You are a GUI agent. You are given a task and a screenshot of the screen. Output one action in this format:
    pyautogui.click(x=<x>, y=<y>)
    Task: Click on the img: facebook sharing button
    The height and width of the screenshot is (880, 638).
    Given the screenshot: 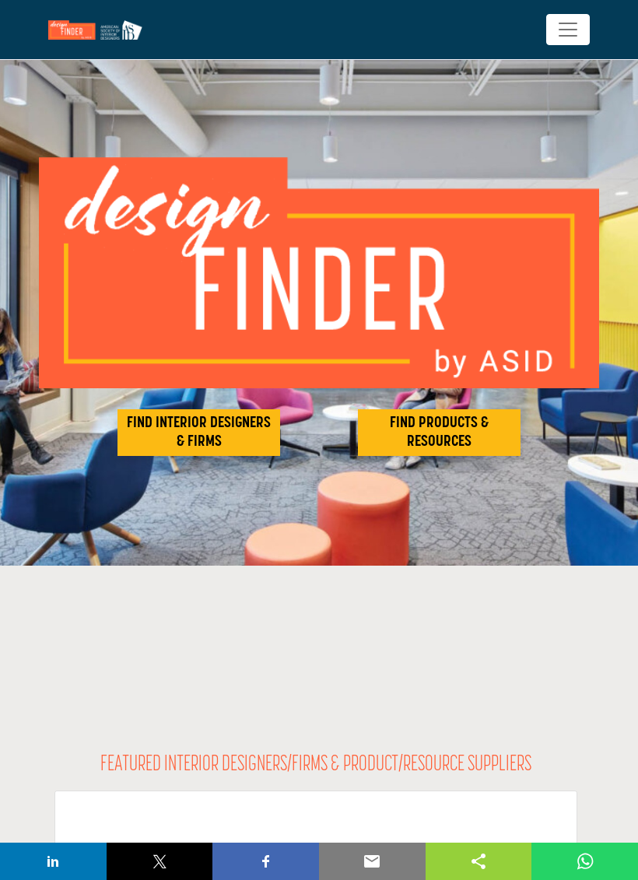 What is the action you would take?
    pyautogui.click(x=266, y=861)
    